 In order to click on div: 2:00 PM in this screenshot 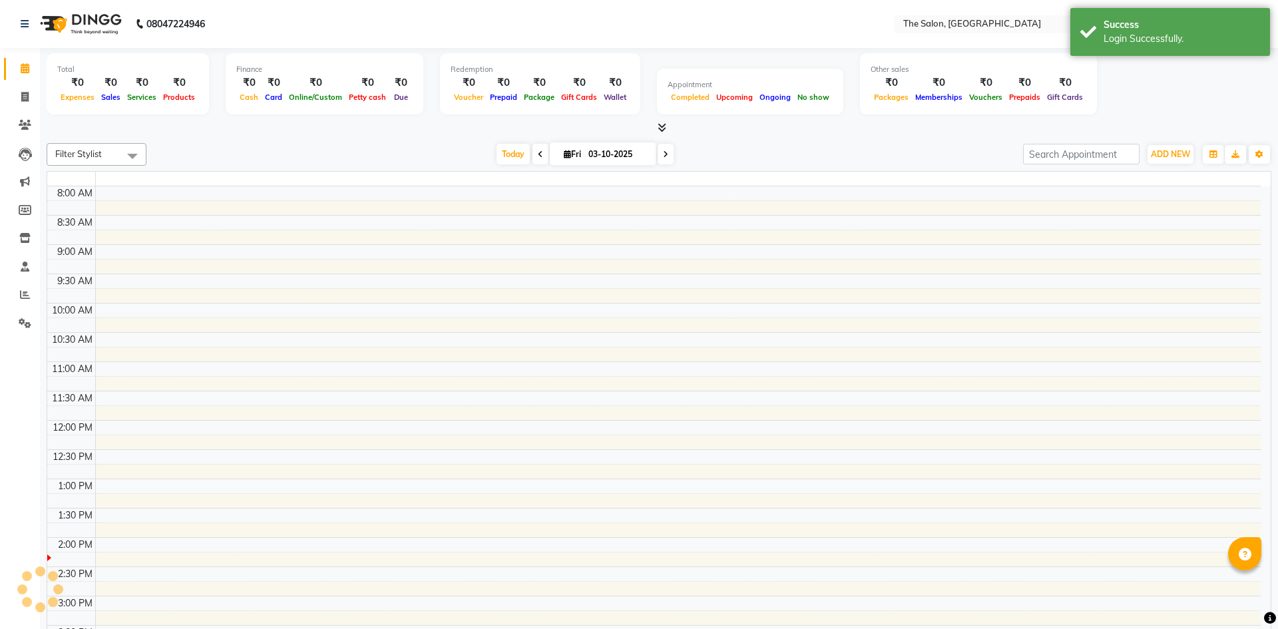, I will do `click(75, 544)`.